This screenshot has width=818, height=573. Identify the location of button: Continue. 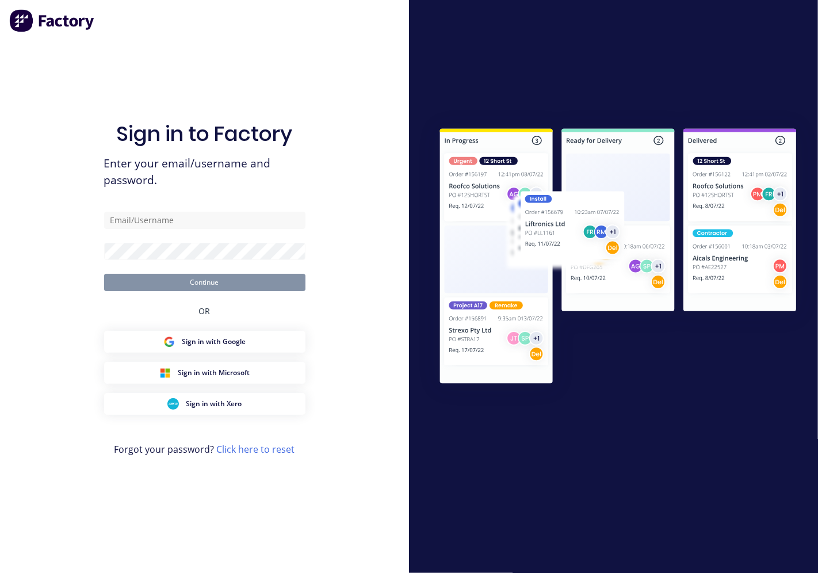
(205, 283).